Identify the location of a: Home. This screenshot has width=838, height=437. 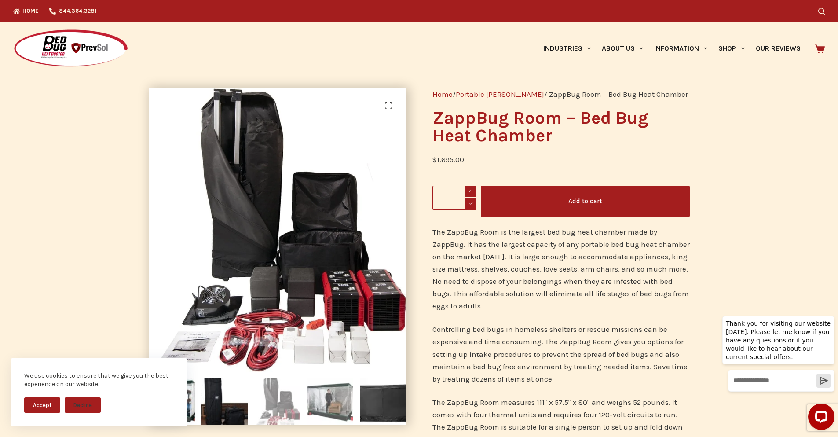
(443, 94).